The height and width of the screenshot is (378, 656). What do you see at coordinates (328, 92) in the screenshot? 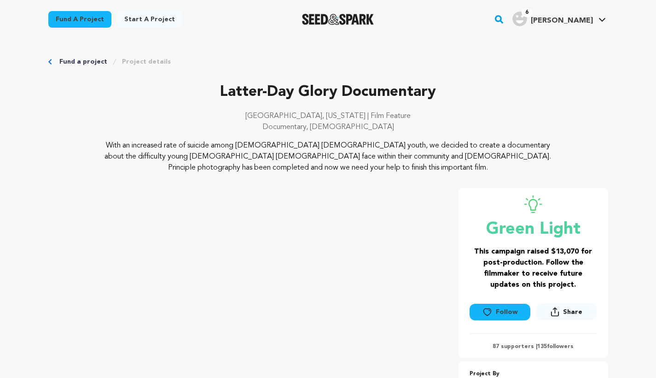
I see `p: Latter-Day Glory Documentary` at bounding box center [328, 92].